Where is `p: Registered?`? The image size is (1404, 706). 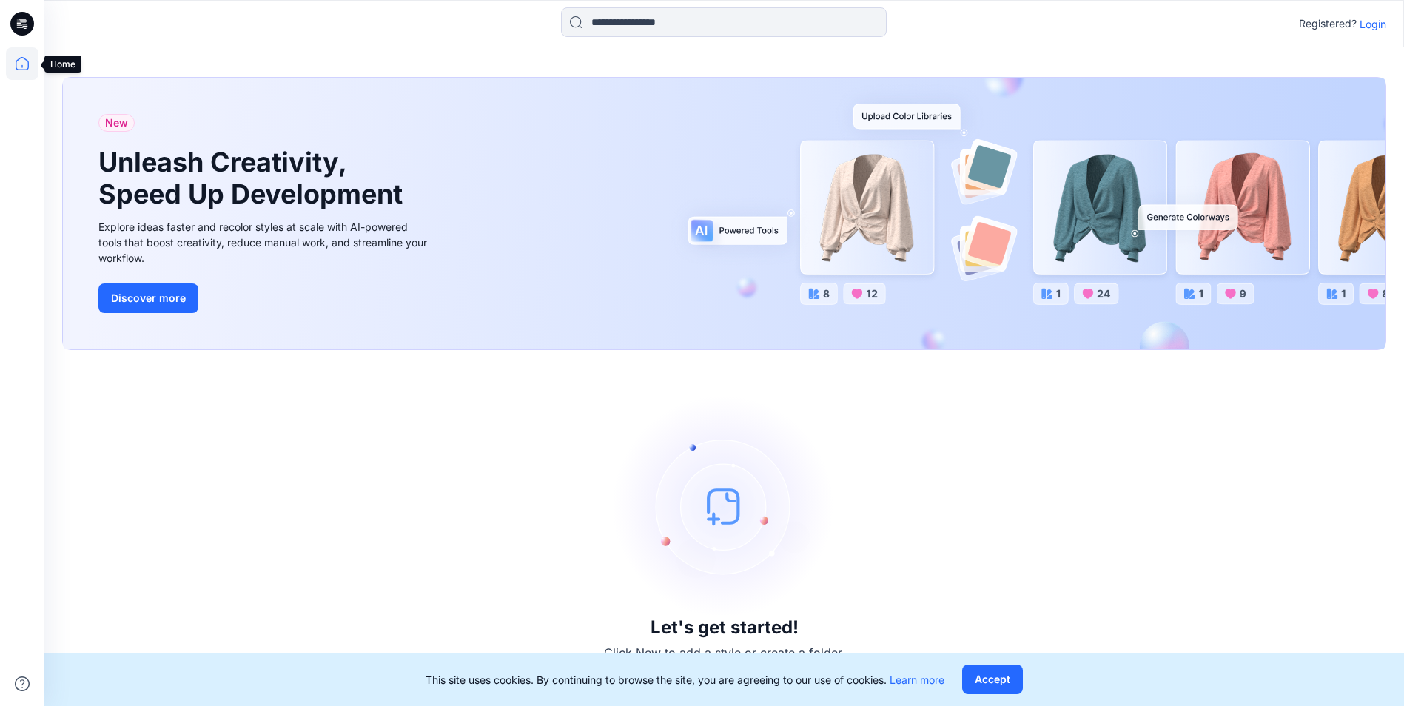
p: Registered? is located at coordinates (1328, 24).